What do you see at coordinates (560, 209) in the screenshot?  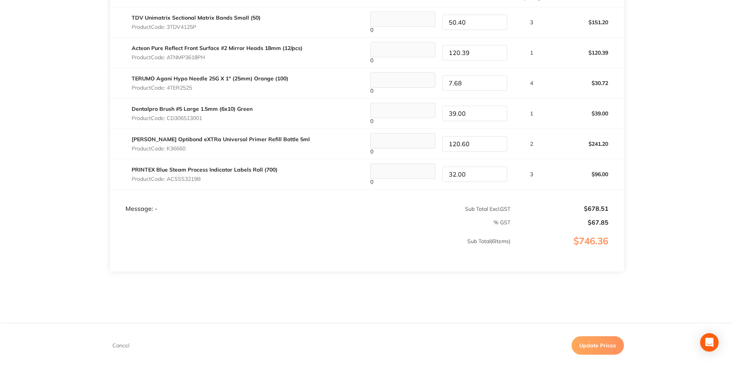 I see `p: $678.51` at bounding box center [560, 209].